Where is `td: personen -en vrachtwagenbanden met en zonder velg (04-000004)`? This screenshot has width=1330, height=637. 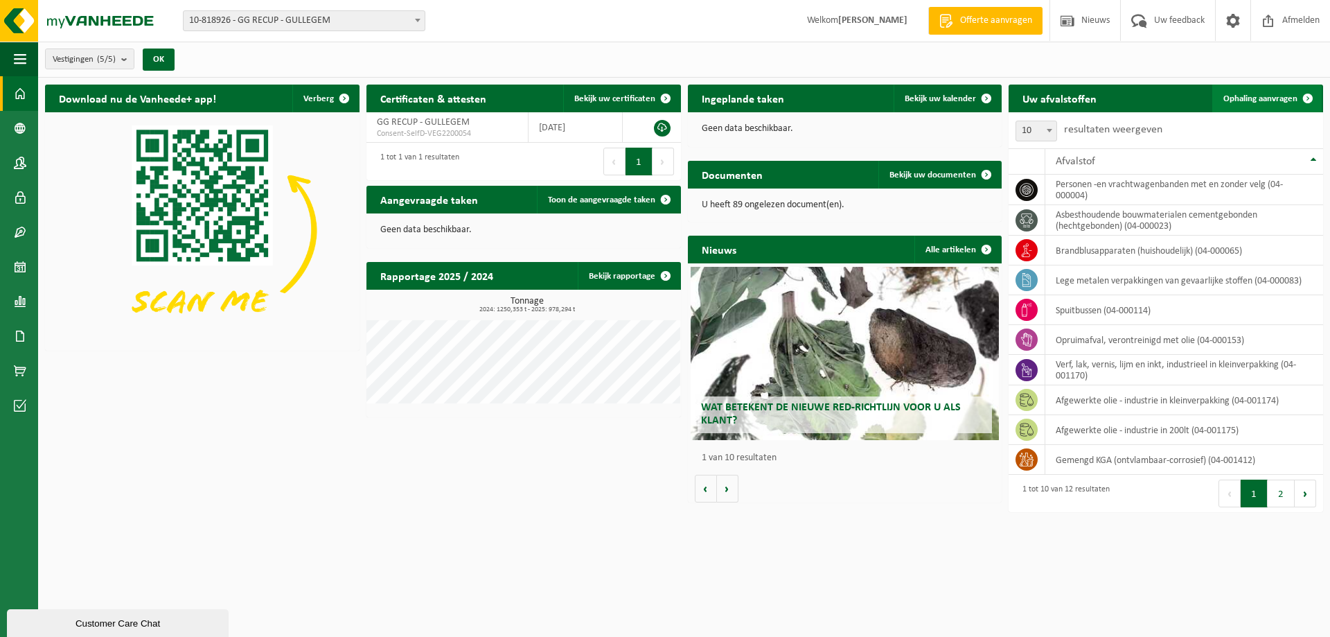
td: personen -en vrachtwagenbanden met en zonder velg (04-000004) is located at coordinates (1184, 190).